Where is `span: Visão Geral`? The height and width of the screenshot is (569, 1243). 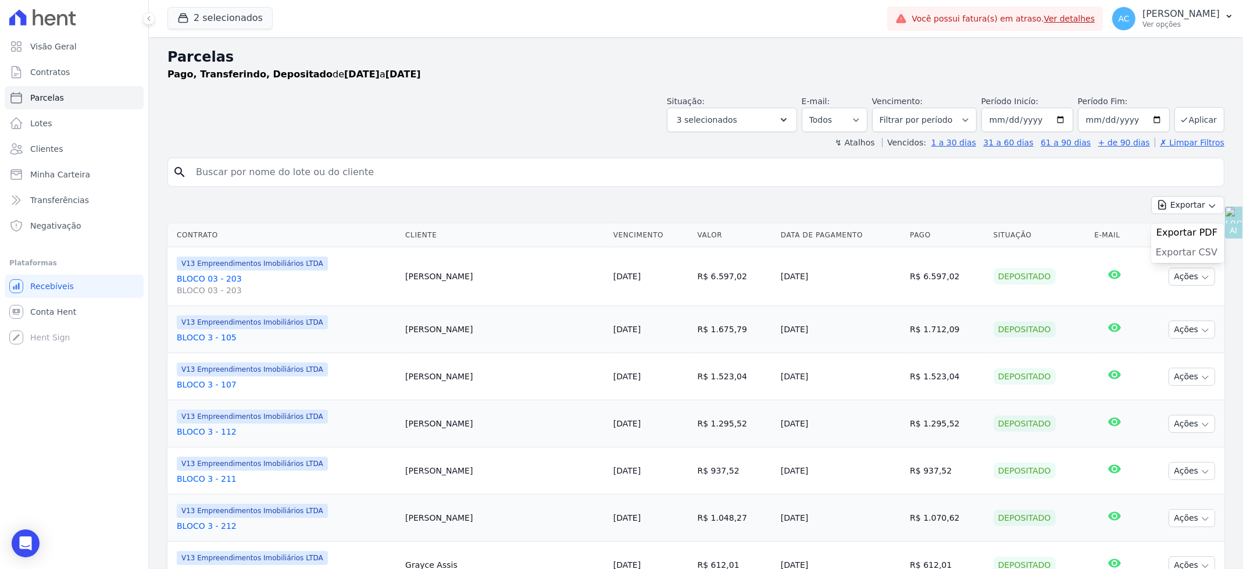 span: Visão Geral is located at coordinates (53, 47).